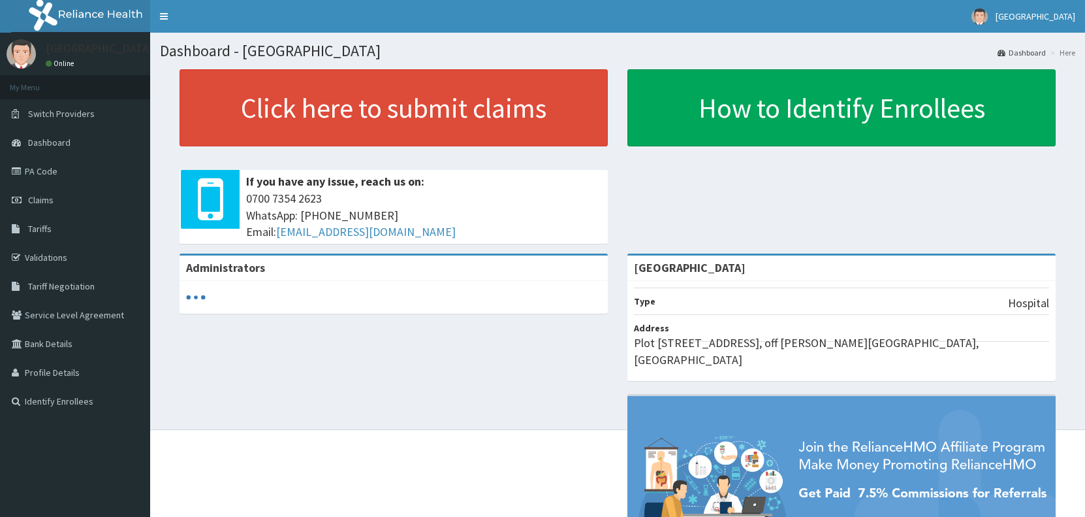  Describe the element at coordinates (225, 267) in the screenshot. I see `b: Administrators` at that location.